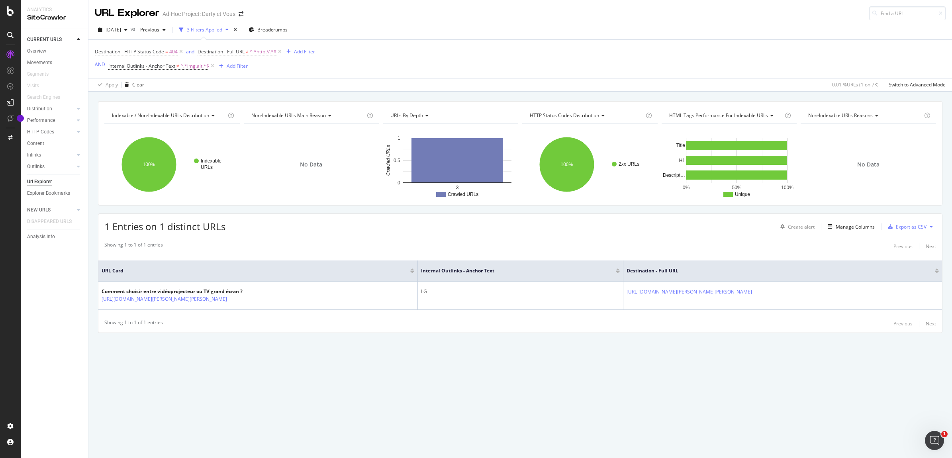 The image size is (952, 458). I want to click on div: Inlinks, so click(34, 155).